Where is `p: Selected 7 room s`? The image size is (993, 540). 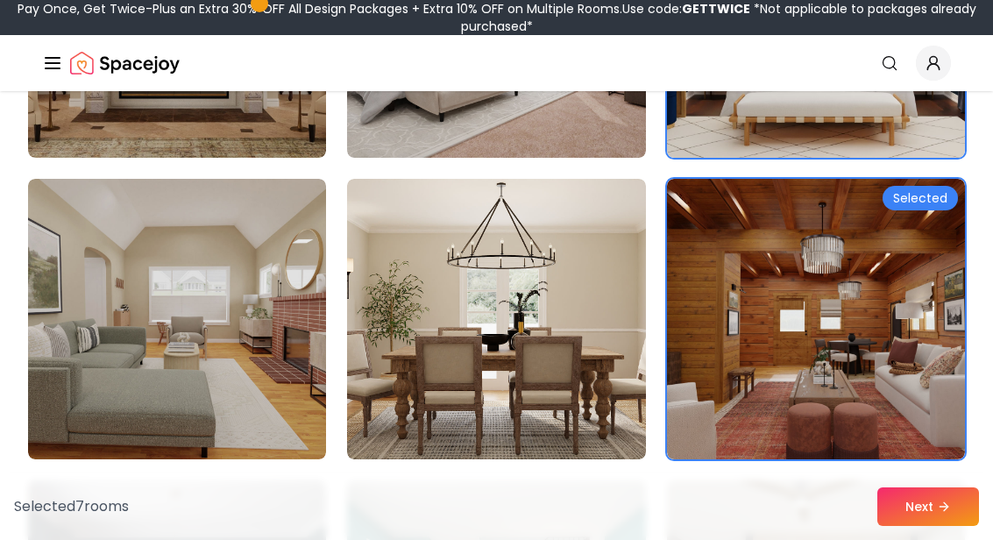
p: Selected 7 room s is located at coordinates (71, 507).